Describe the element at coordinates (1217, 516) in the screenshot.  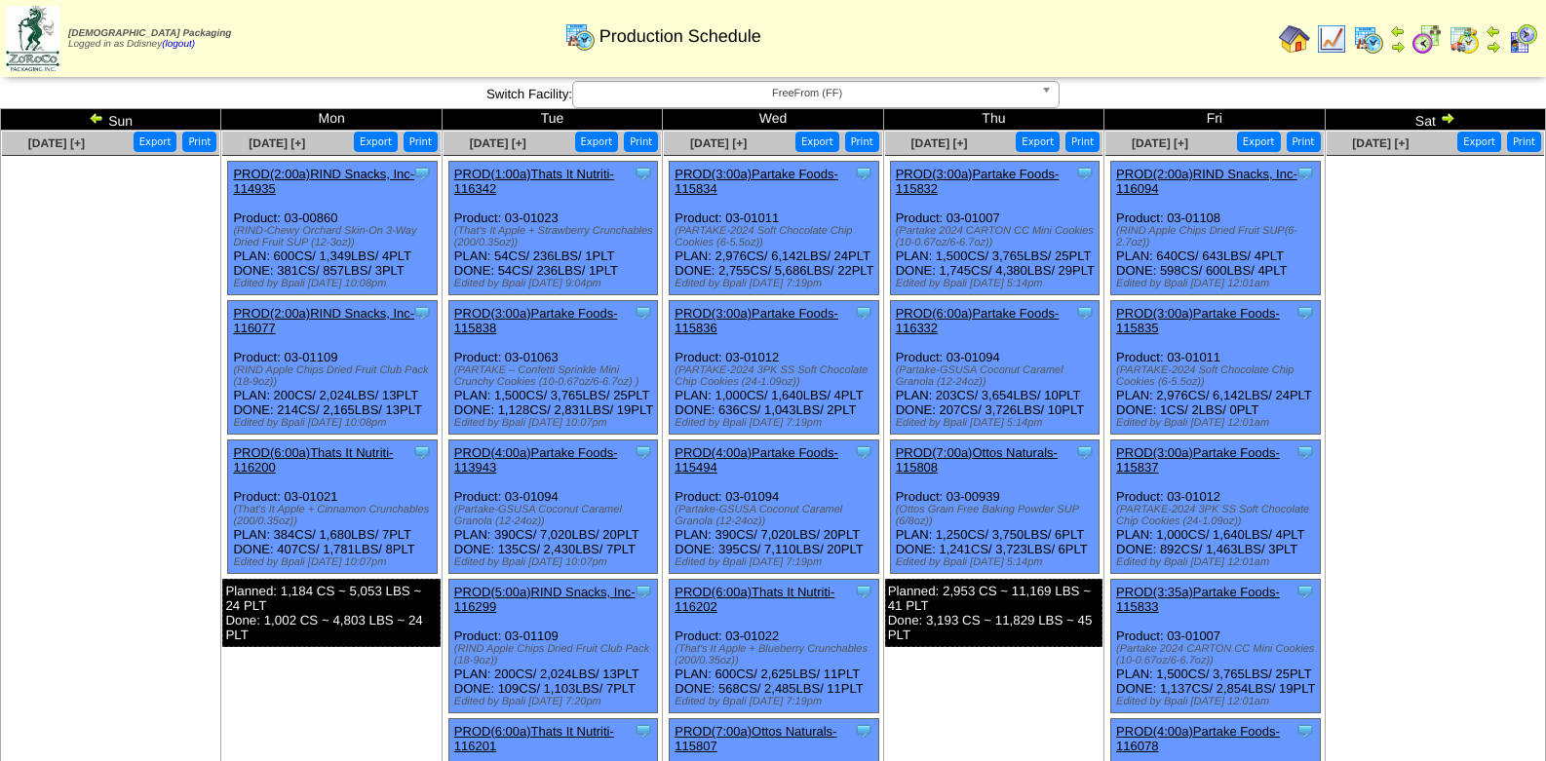
I see `div: (PARTAKE-2024 3PK SS Soft Chocolate Chip Cookies (24-1.09oz))` at that location.